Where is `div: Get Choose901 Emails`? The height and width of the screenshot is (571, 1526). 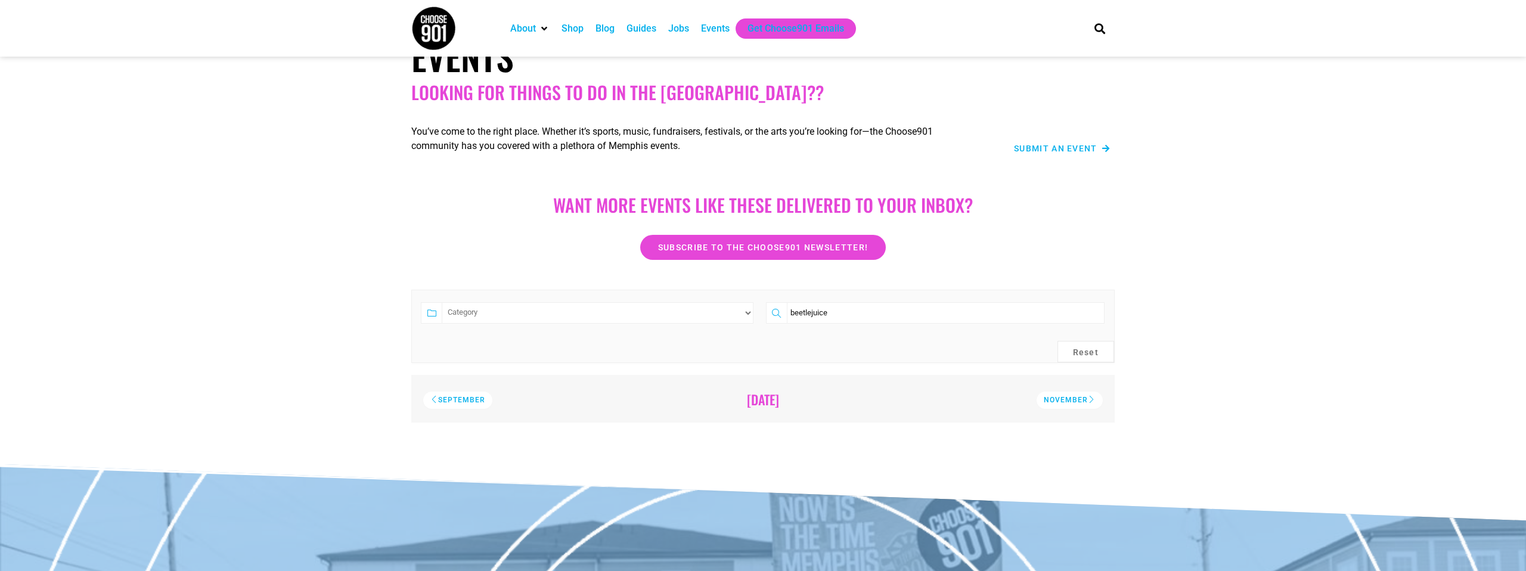 div: Get Choose901 Emails is located at coordinates (796, 29).